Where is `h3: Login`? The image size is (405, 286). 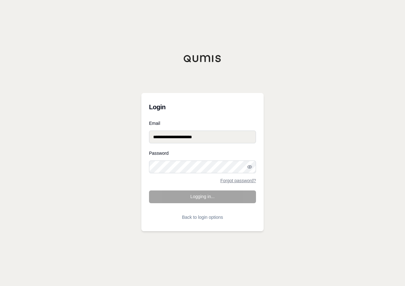
h3: Login is located at coordinates (203, 107).